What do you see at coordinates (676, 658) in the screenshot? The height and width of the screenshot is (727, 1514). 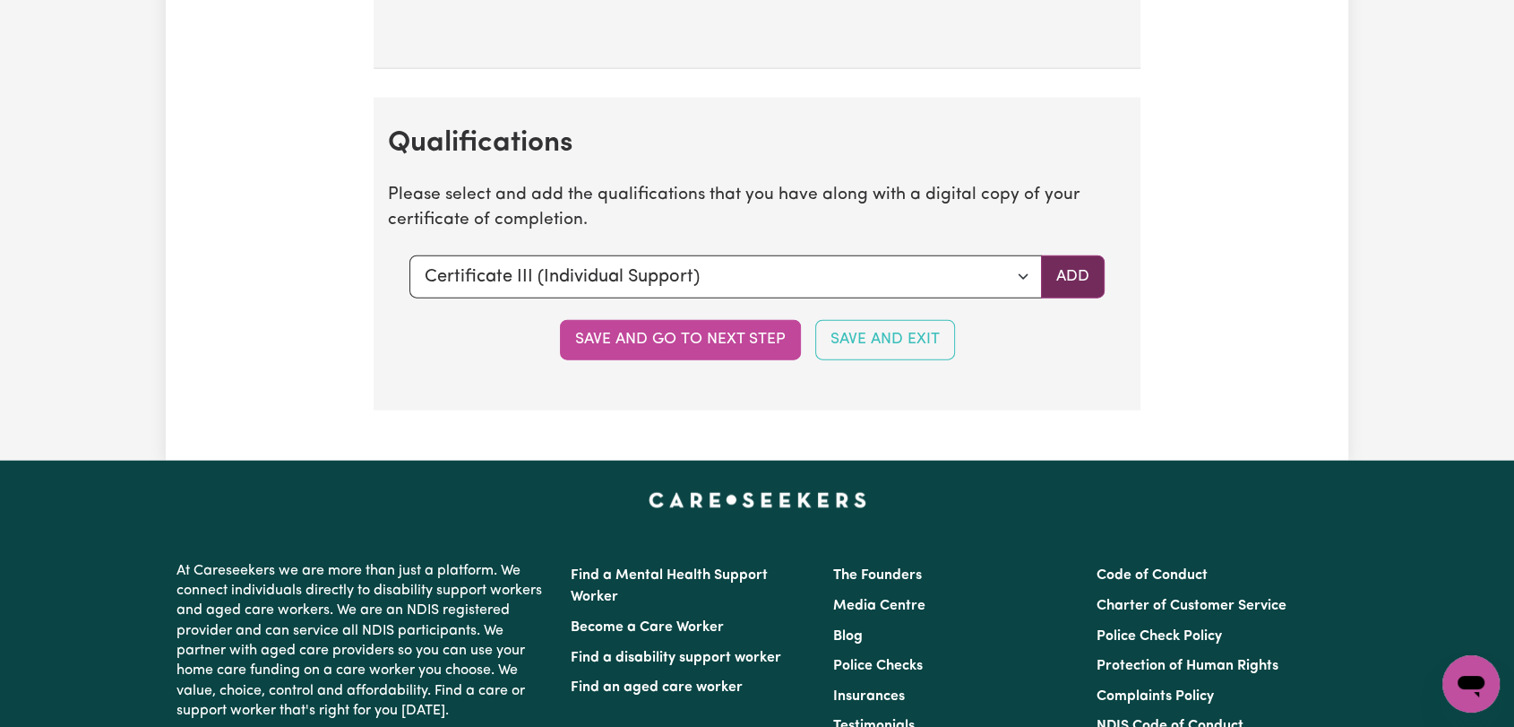 I see `a: Find a disability support worker` at bounding box center [676, 658].